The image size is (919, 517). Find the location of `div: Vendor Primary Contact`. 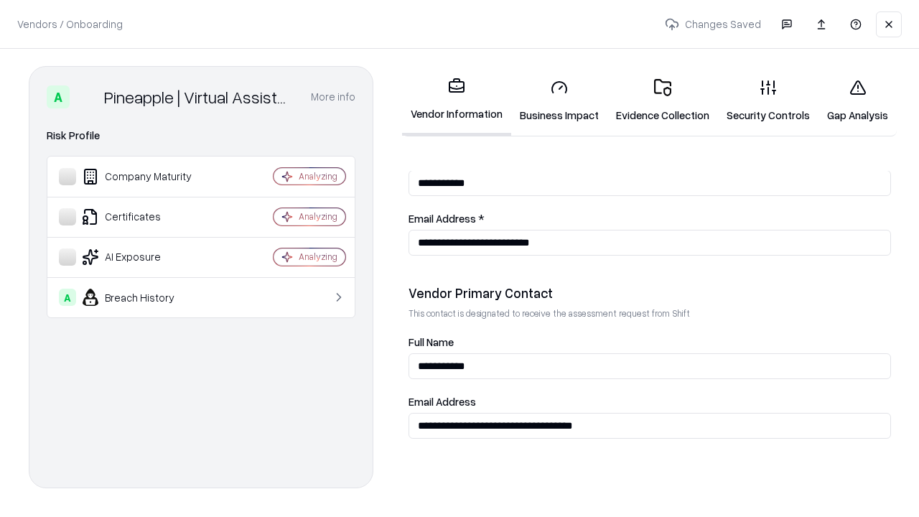

div: Vendor Primary Contact is located at coordinates (650, 293).